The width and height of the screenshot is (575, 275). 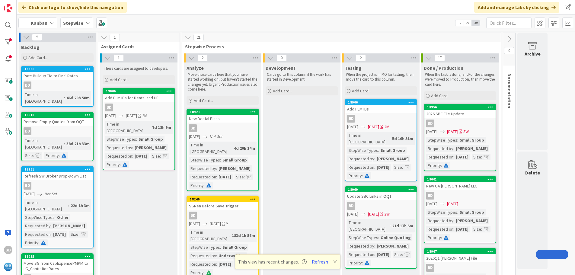 What do you see at coordinates (461, 107) in the screenshot?
I see `div: 18956` at bounding box center [461, 107].